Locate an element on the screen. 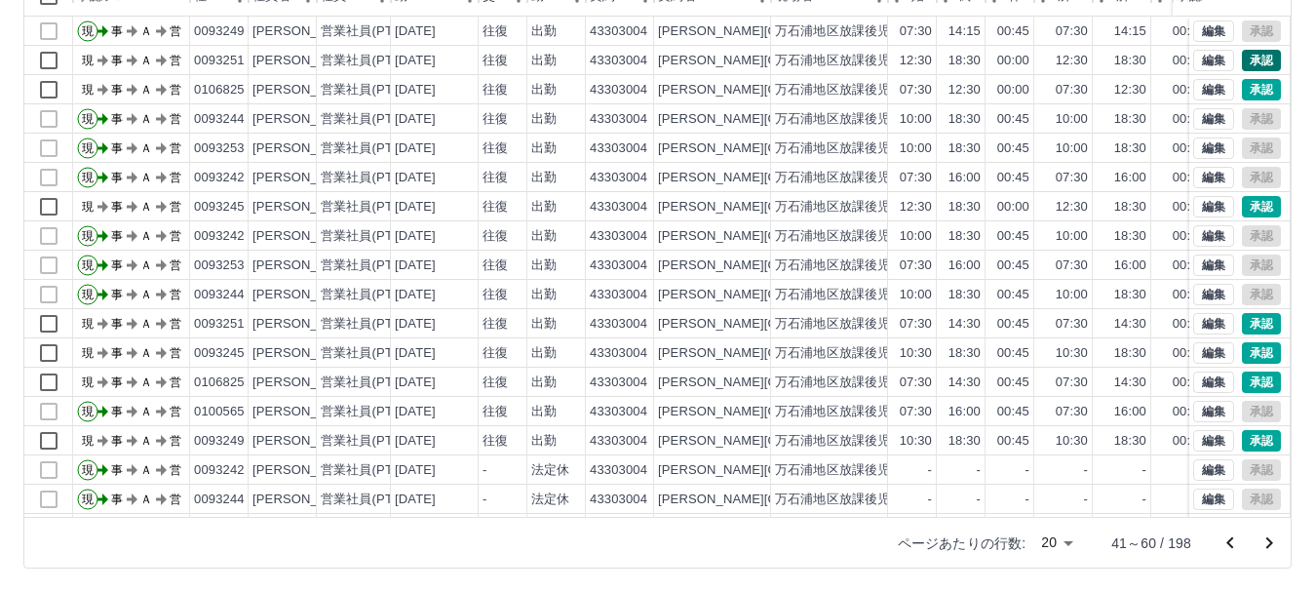 The width and height of the screenshot is (1315, 592). div: 0093251 is located at coordinates (219, 324).